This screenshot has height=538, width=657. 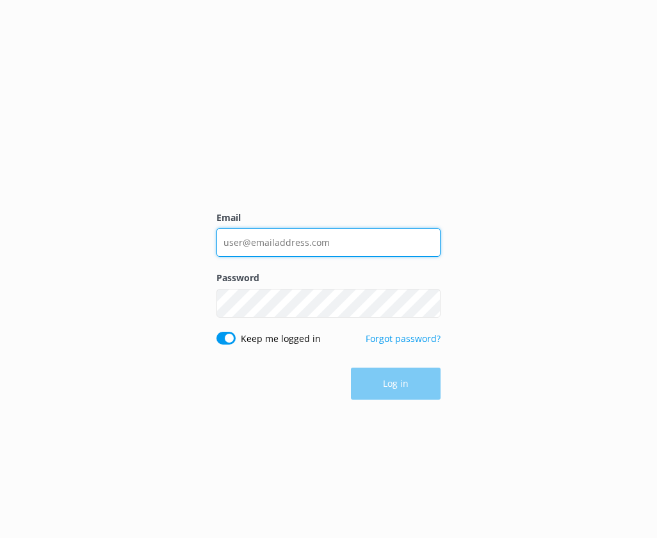 What do you see at coordinates (329, 242) in the screenshot?
I see `input: user@emailaddress.com` at bounding box center [329, 242].